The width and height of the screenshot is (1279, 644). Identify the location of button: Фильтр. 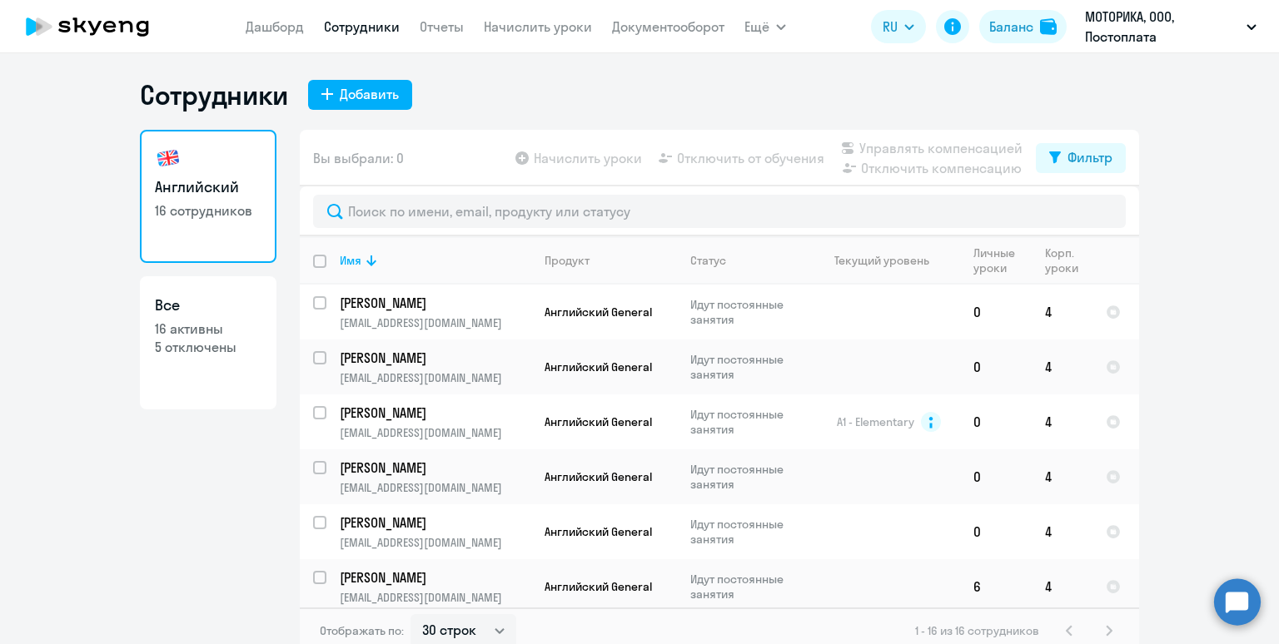
(1081, 158).